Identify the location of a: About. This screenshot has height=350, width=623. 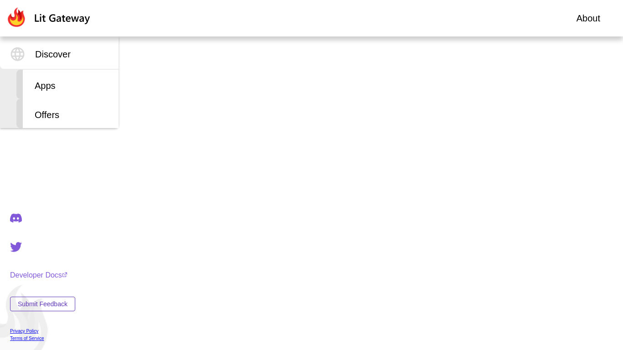
(588, 18).